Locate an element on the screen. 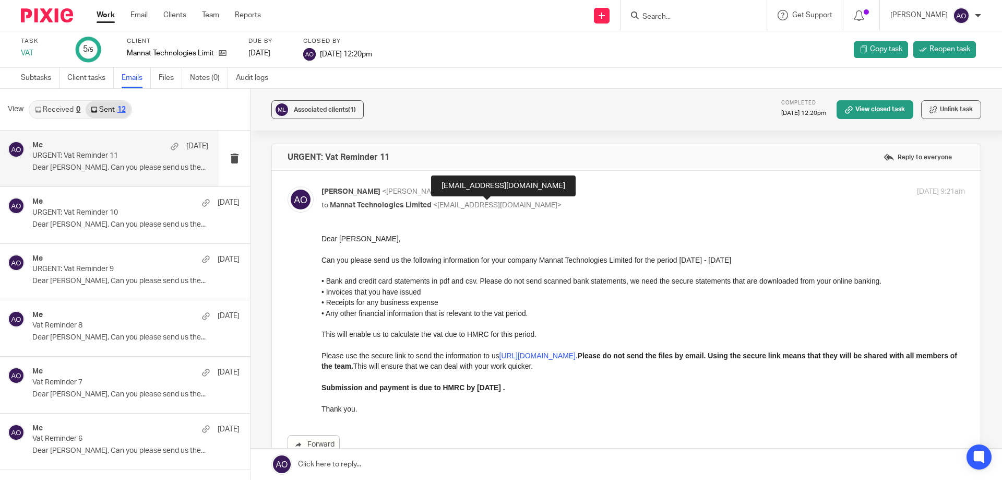 The height and width of the screenshot is (480, 1002). label: Task is located at coordinates (42, 41).